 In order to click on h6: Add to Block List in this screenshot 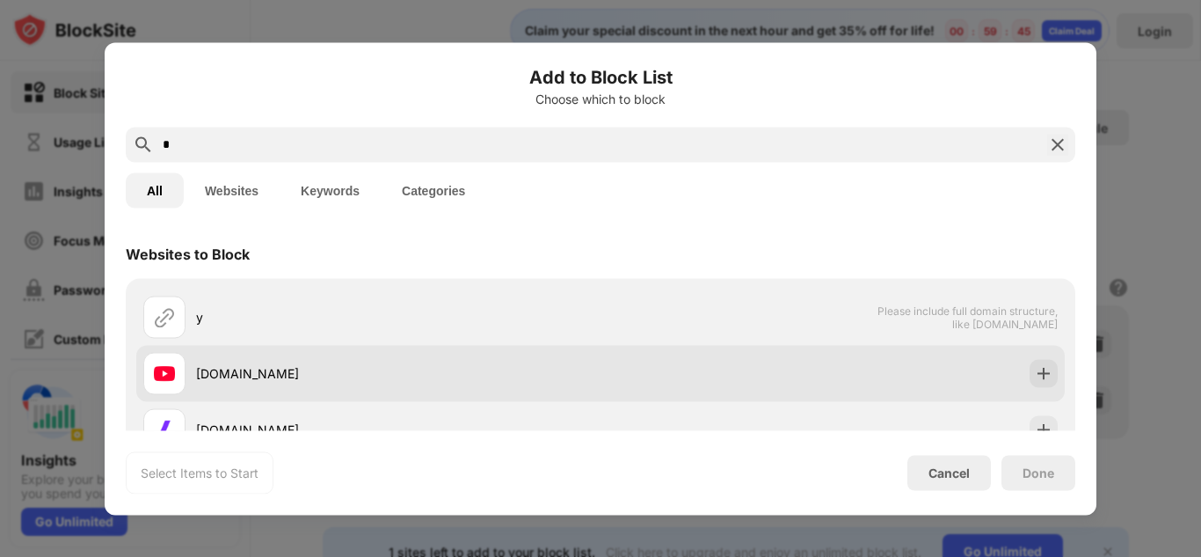, I will do `click(601, 77)`.